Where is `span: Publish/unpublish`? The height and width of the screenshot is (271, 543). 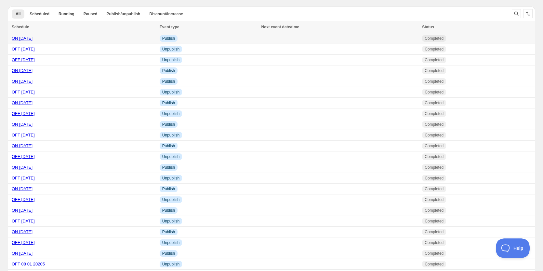
span: Publish/unpublish is located at coordinates (123, 14).